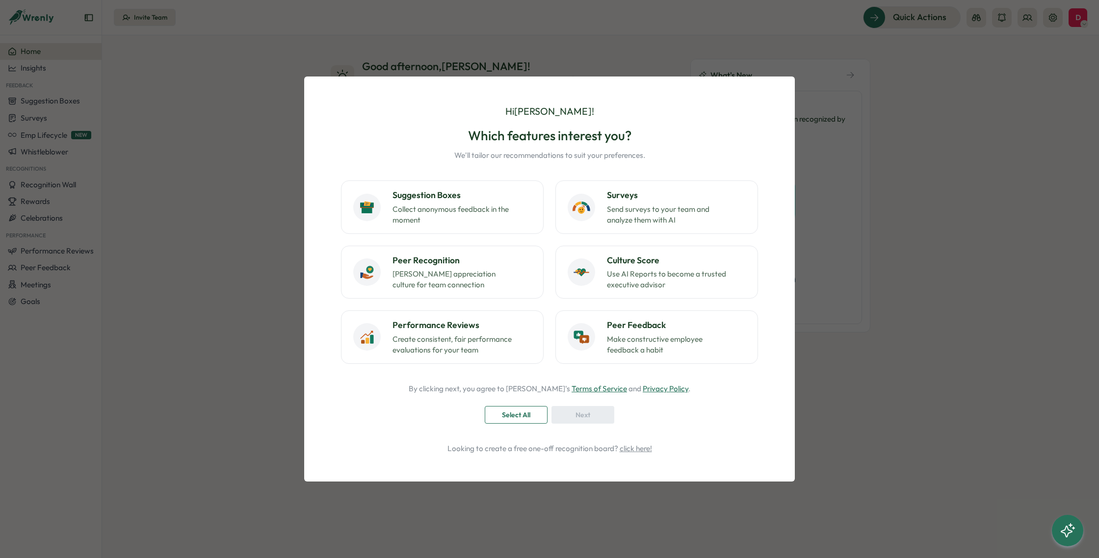  I want to click on button: SurveysSend surveys to your team and analyze them with AI, so click(657, 207).